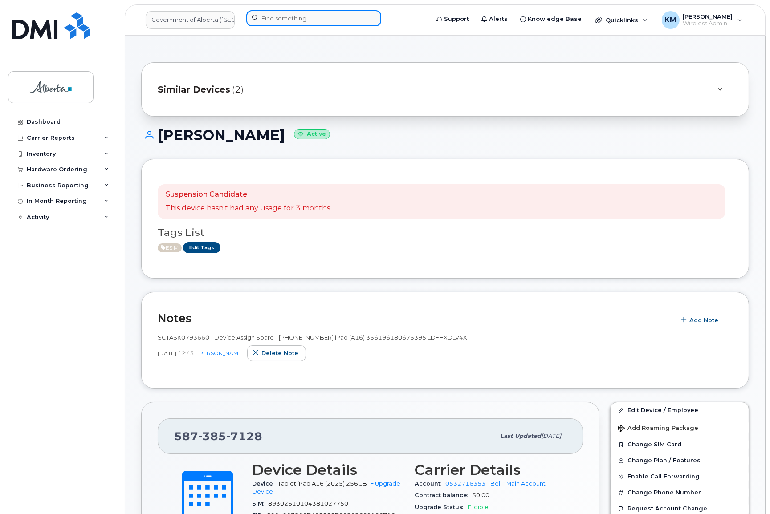  Describe the element at coordinates (430, 484) in the screenshot. I see `span: Account` at that location.